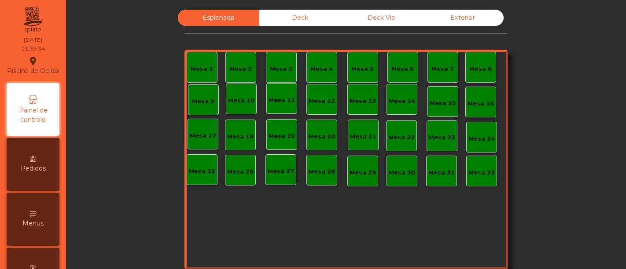  Describe the element at coordinates (443, 103) in the screenshot. I see `div: Mesa 15` at that location.